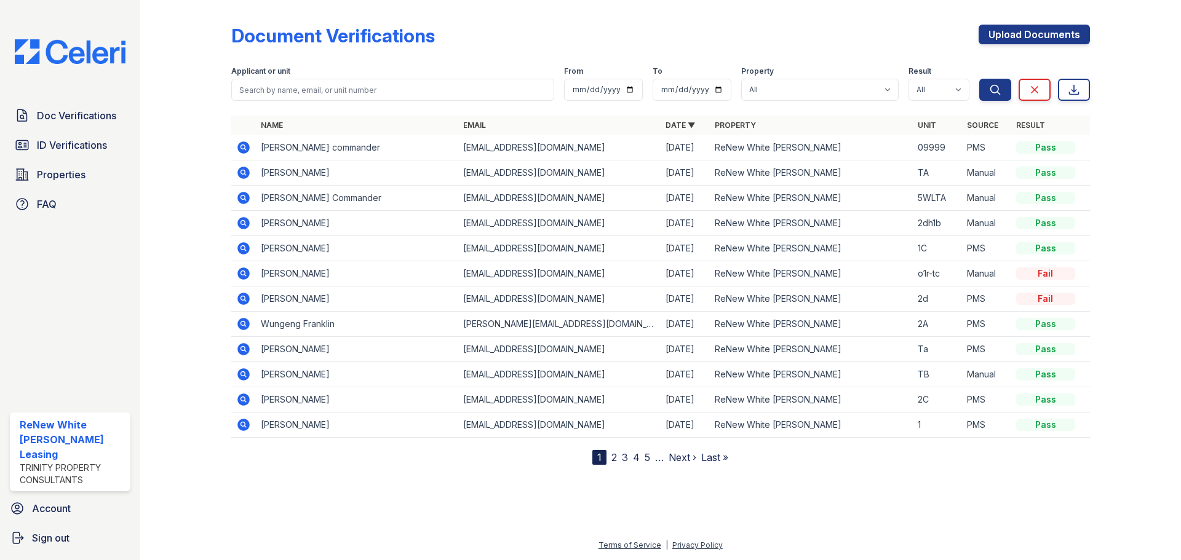 This screenshot has height=560, width=1181. Describe the element at coordinates (636, 458) in the screenshot. I see `a: 4` at that location.